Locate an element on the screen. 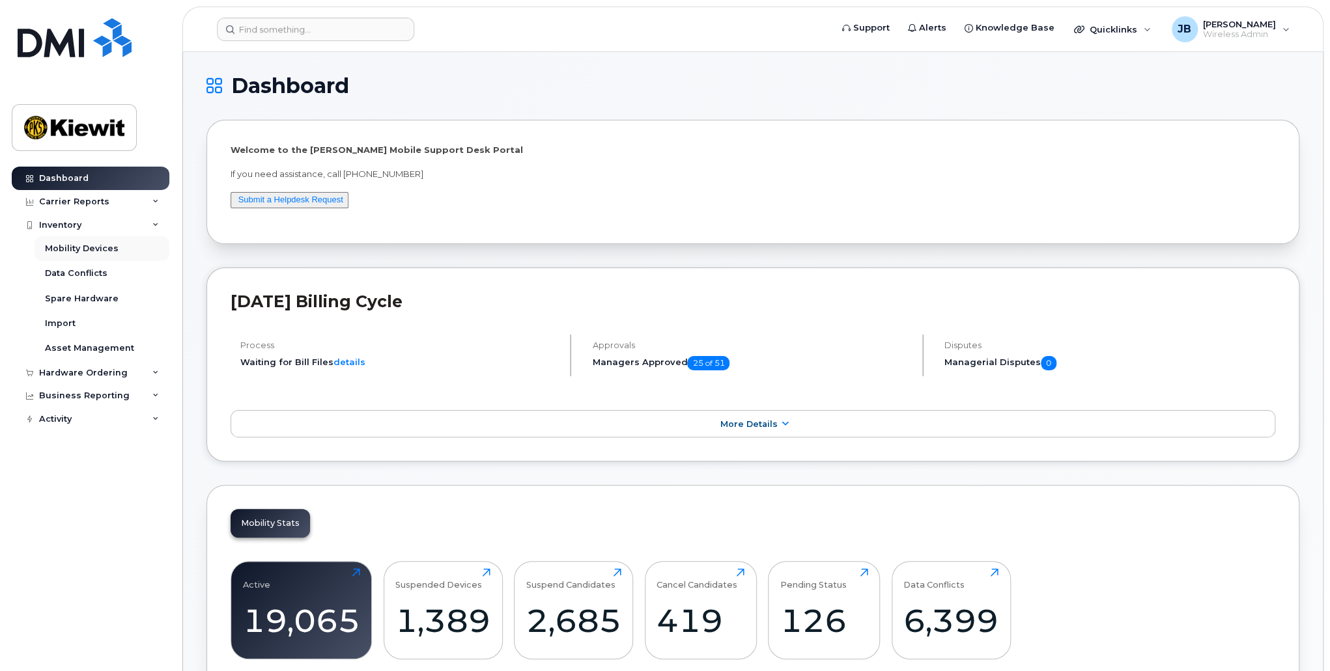 The image size is (1330, 671). div: 2,685 is located at coordinates (574, 621).